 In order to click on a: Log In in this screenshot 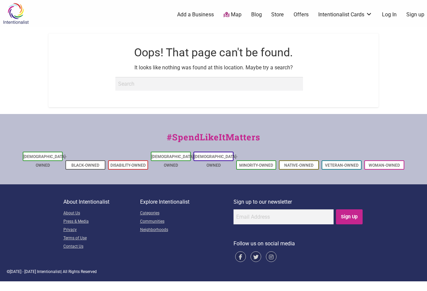, I will do `click(389, 15)`.